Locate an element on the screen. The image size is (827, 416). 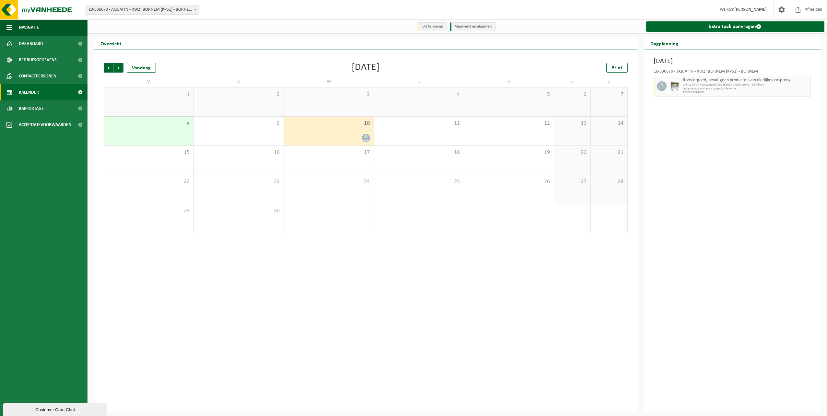
span: 22 is located at coordinates (149, 182).